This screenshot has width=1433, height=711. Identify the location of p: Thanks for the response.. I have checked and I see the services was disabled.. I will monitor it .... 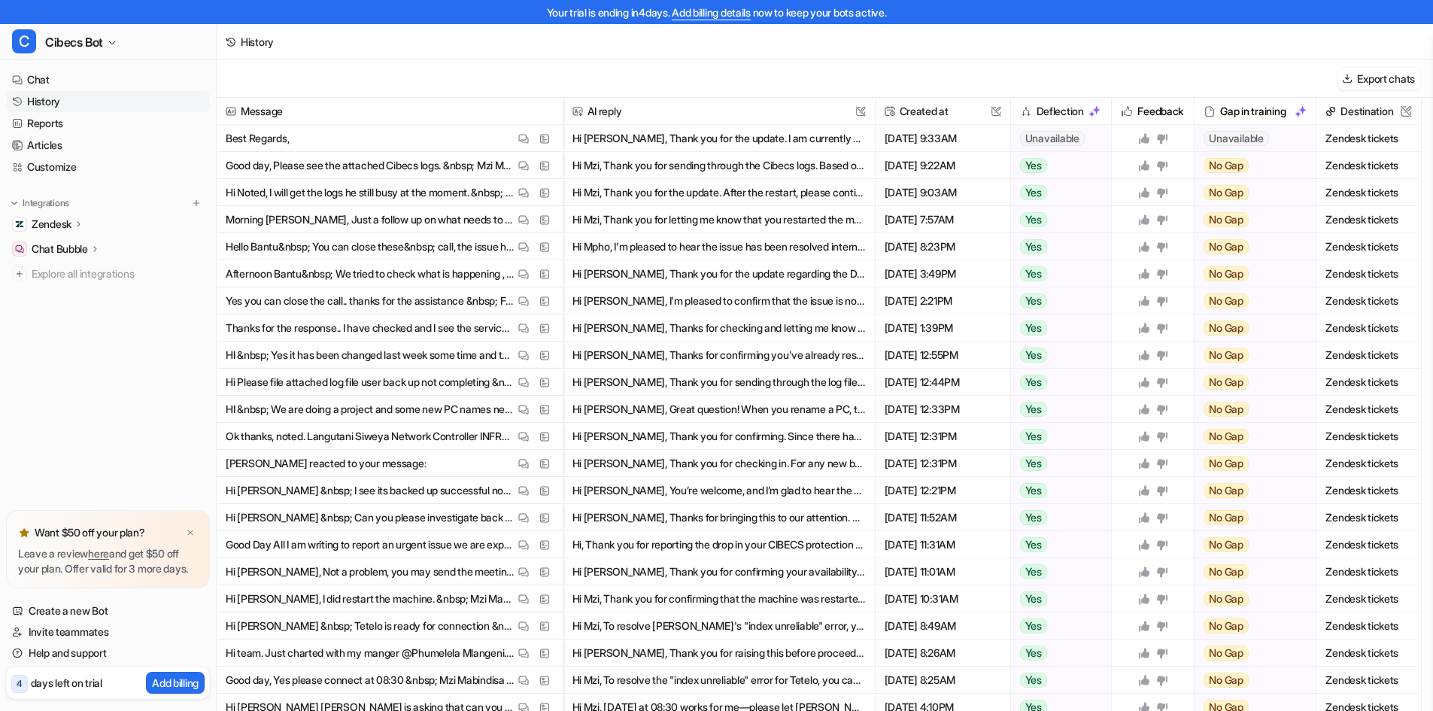
(370, 328).